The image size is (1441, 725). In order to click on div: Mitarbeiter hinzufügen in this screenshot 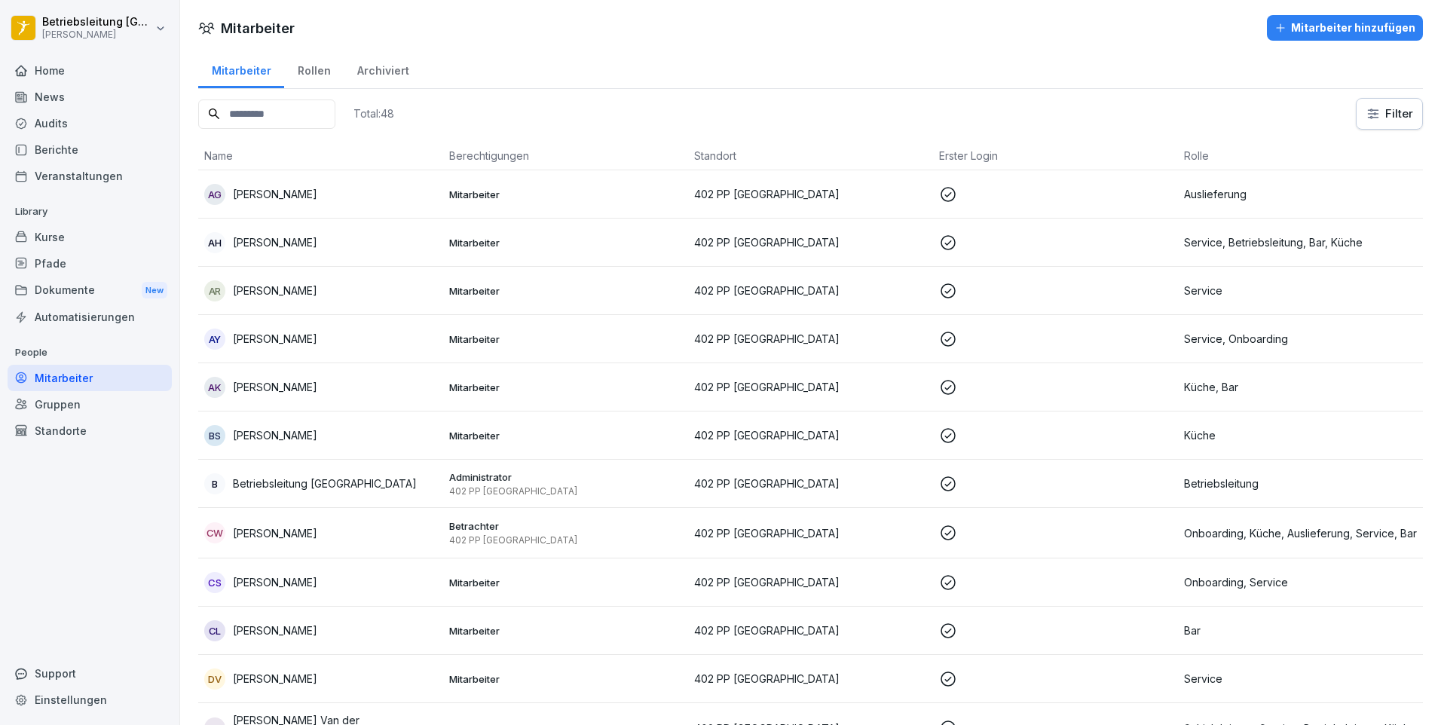, I will do `click(1344, 28)`.